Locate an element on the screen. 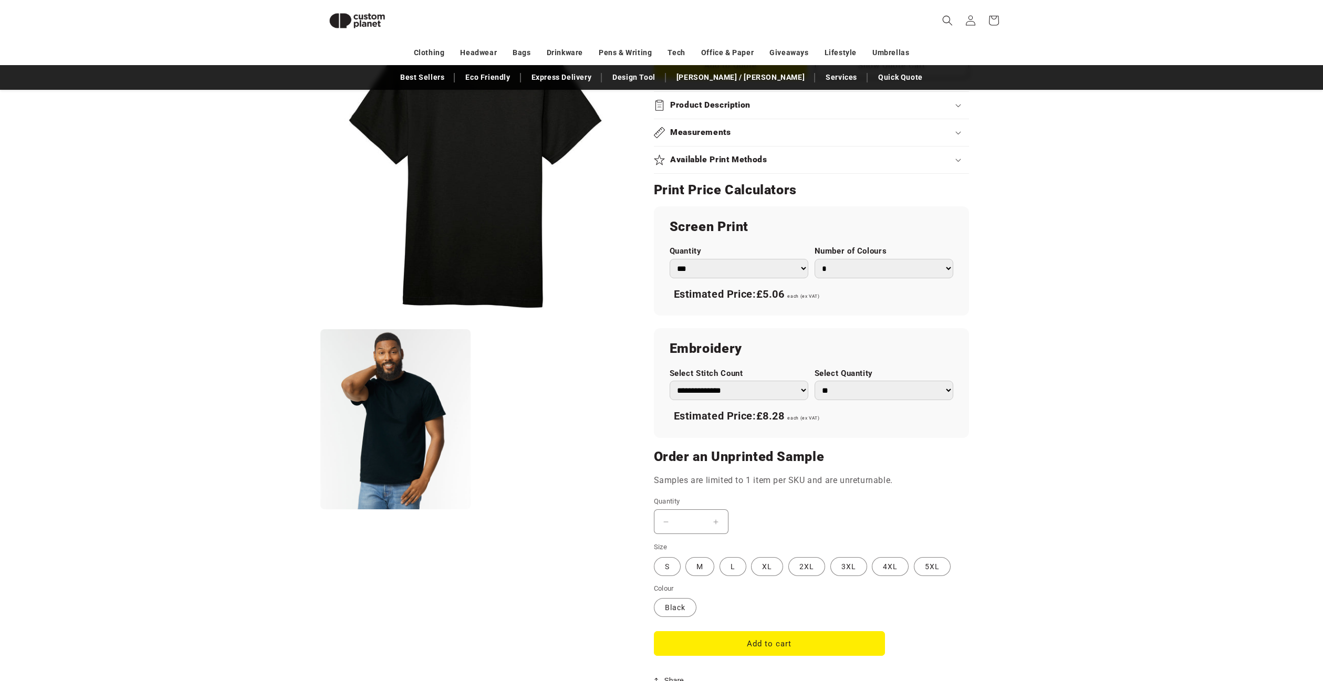 This screenshot has width=1323, height=681. label: 4XL is located at coordinates (890, 567).